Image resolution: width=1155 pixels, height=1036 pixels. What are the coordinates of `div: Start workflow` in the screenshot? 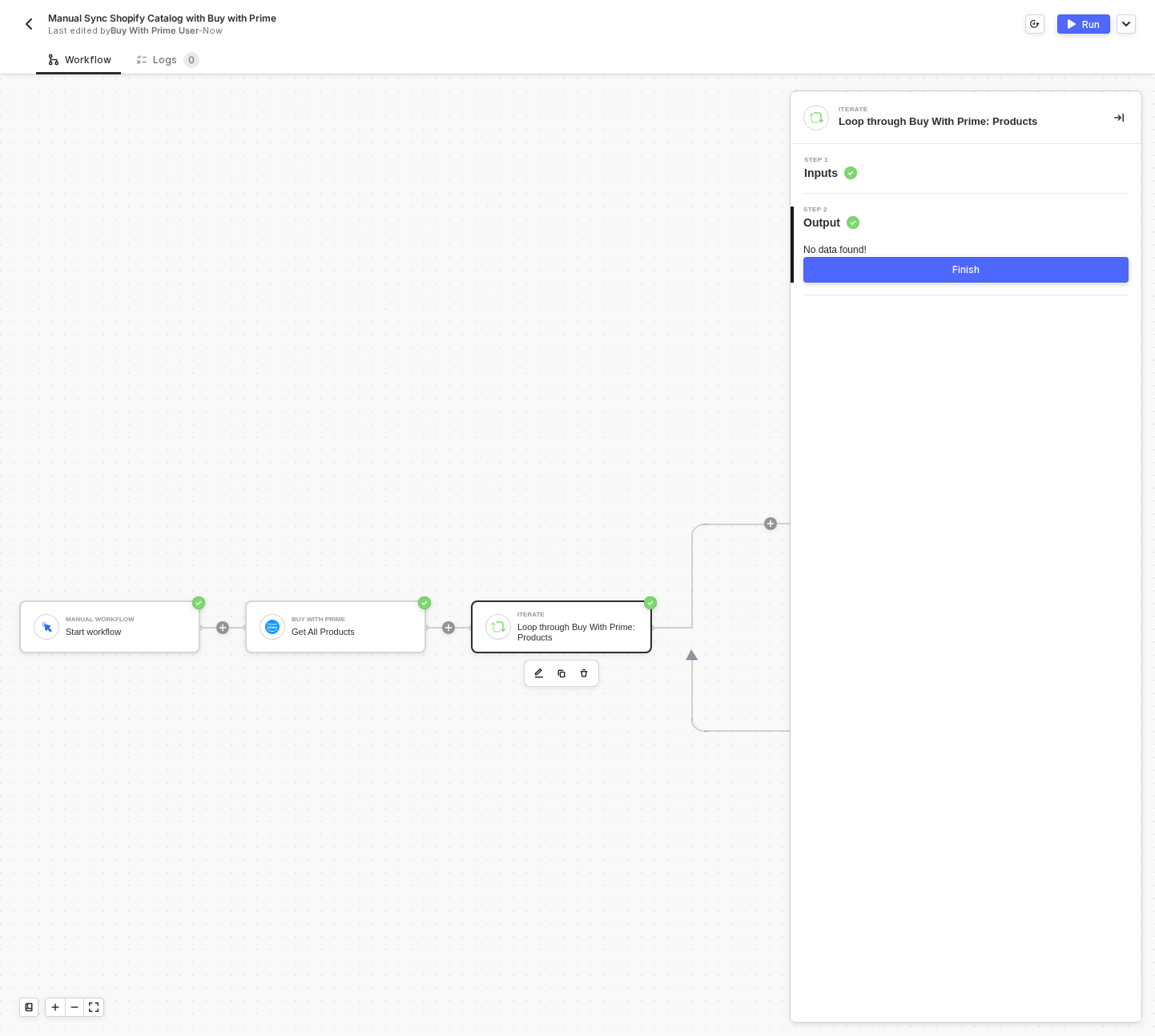 It's located at (126, 632).